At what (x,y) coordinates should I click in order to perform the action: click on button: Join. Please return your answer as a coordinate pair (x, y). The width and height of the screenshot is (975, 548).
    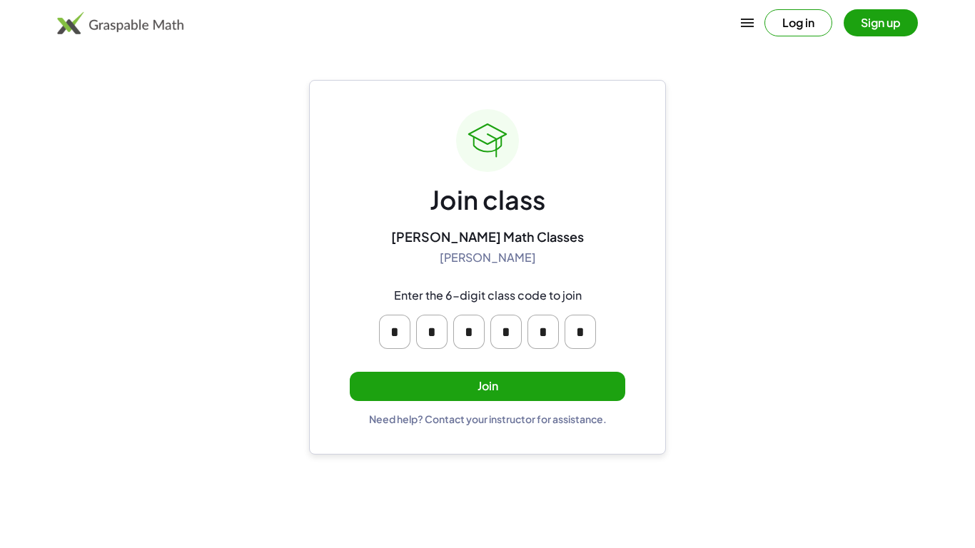
    Looking at the image, I should click on (488, 386).